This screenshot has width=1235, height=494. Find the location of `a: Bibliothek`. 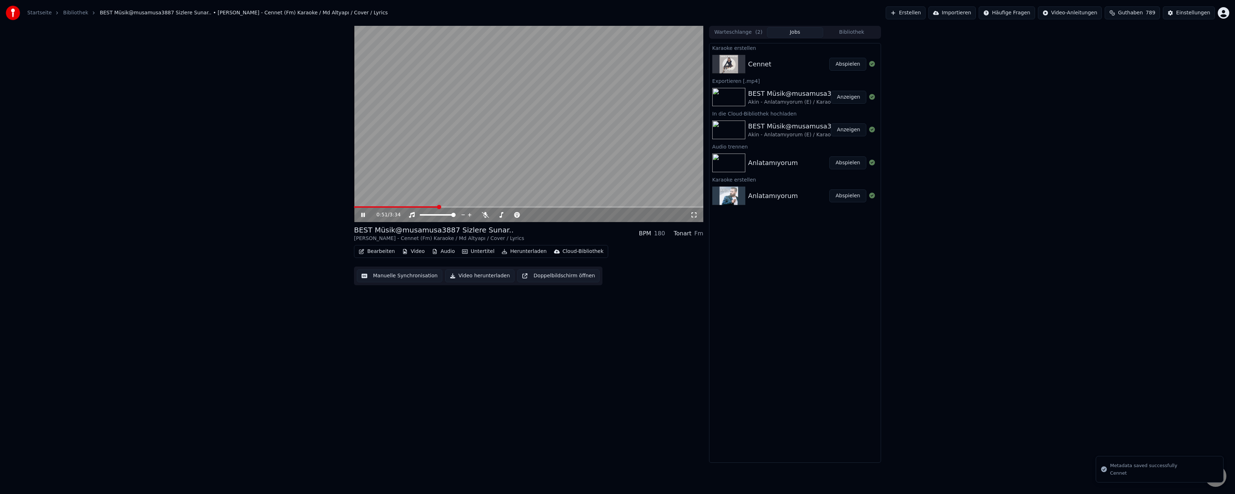

a: Bibliothek is located at coordinates (76, 13).